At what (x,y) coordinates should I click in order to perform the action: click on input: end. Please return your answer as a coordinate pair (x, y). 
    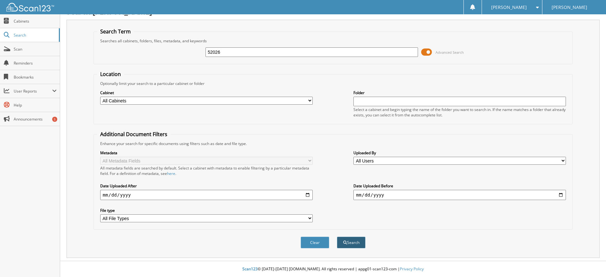
    Looking at the image, I should click on (460, 195).